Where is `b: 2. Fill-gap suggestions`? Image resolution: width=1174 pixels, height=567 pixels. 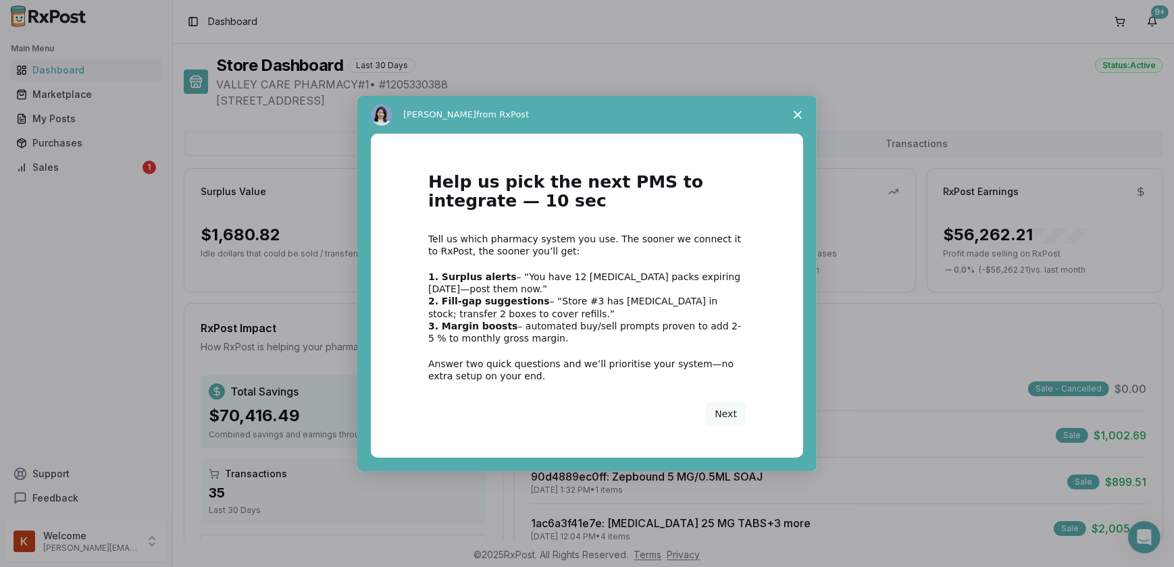
b: 2. Fill-gap suggestions is located at coordinates (489, 301).